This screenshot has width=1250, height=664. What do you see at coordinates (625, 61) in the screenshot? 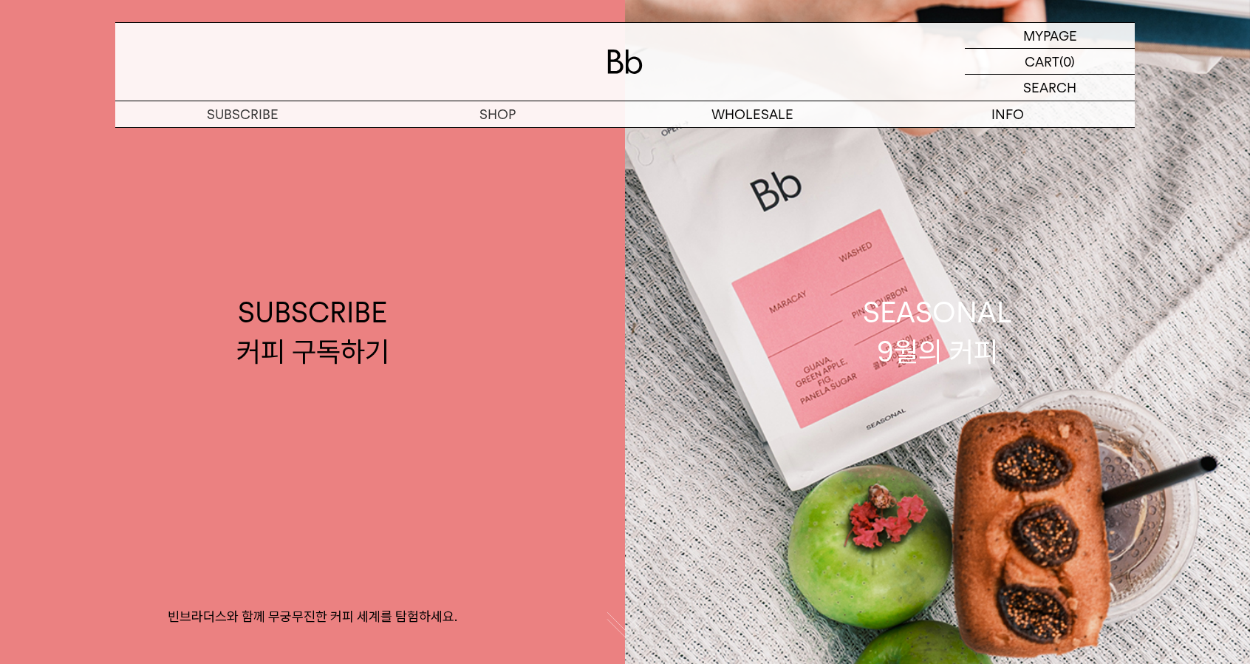
I see `img: 로고` at bounding box center [625, 61].